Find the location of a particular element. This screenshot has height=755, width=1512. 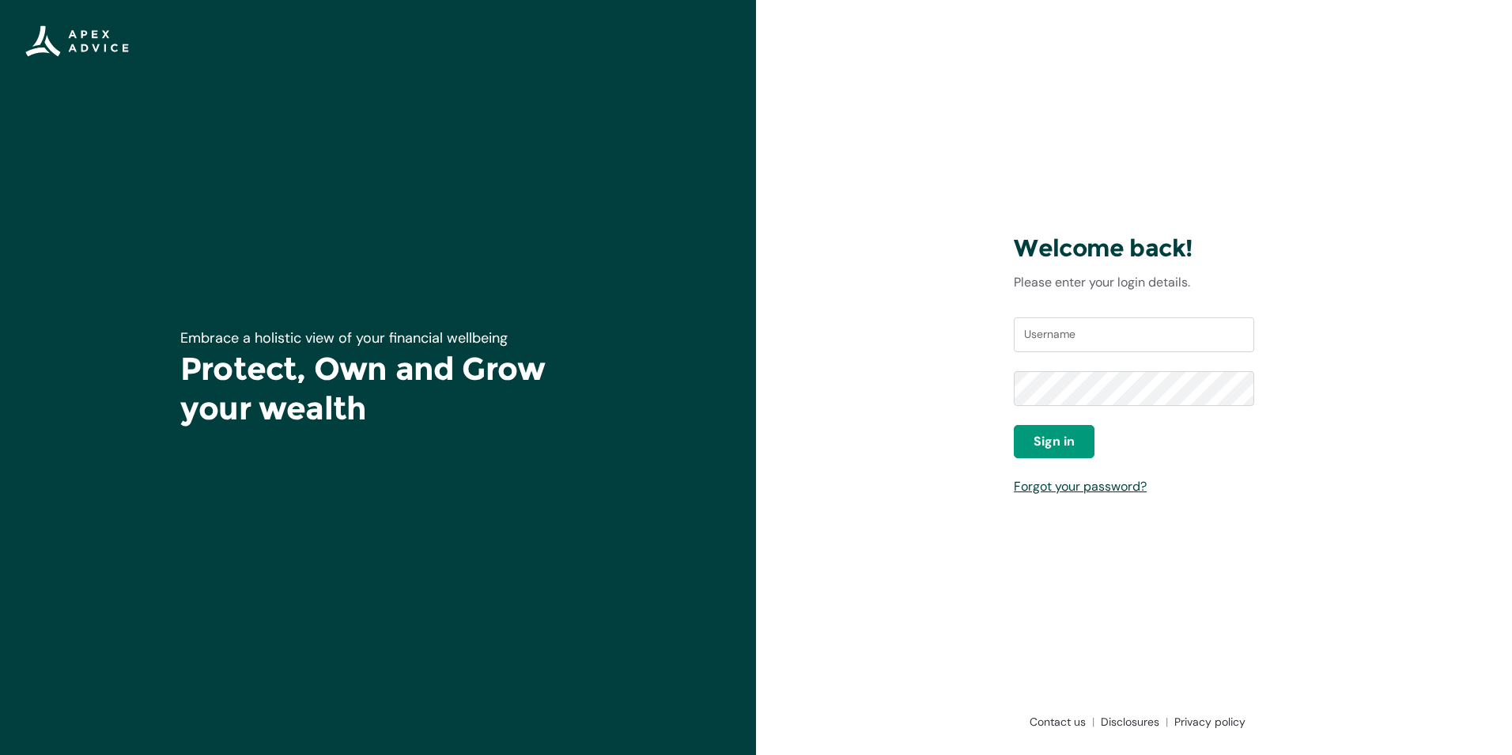

h3: Welcome back! is located at coordinates (1134, 248).